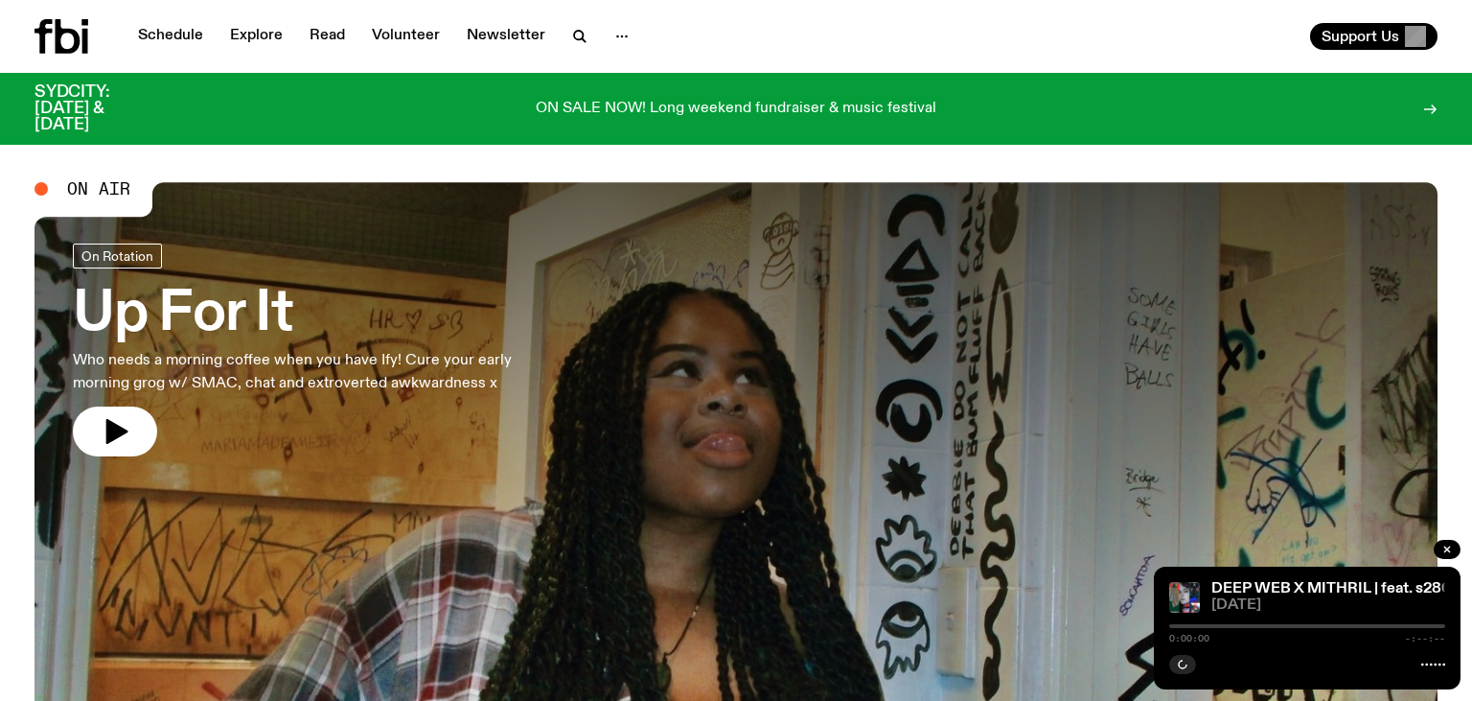 This screenshot has height=701, width=1472. I want to click on p: Who needs a morning coffee when you have Ify! Cure your early morning grog w/ SMAC, chat and extr..., so click(318, 372).